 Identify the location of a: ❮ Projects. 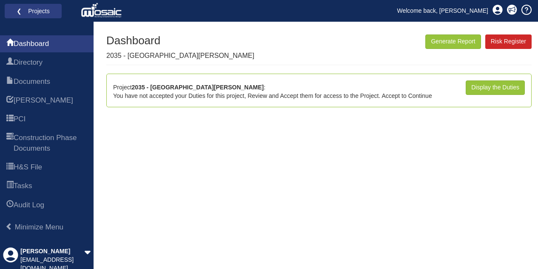
(33, 11).